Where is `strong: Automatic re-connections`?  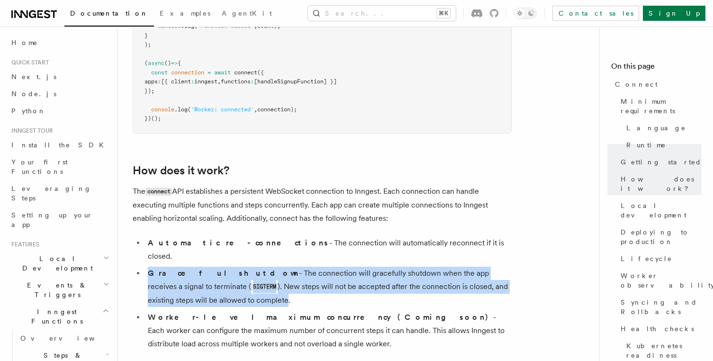 strong: Automatic re-connections is located at coordinates (238, 243).